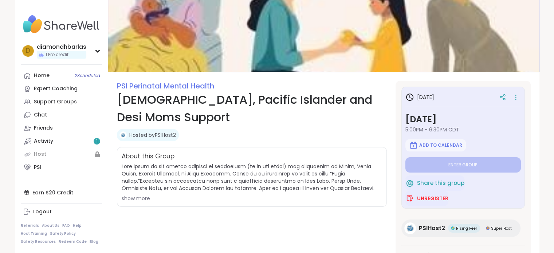  What do you see at coordinates (94, 242) in the screenshot?
I see `a: Blog` at bounding box center [94, 242].